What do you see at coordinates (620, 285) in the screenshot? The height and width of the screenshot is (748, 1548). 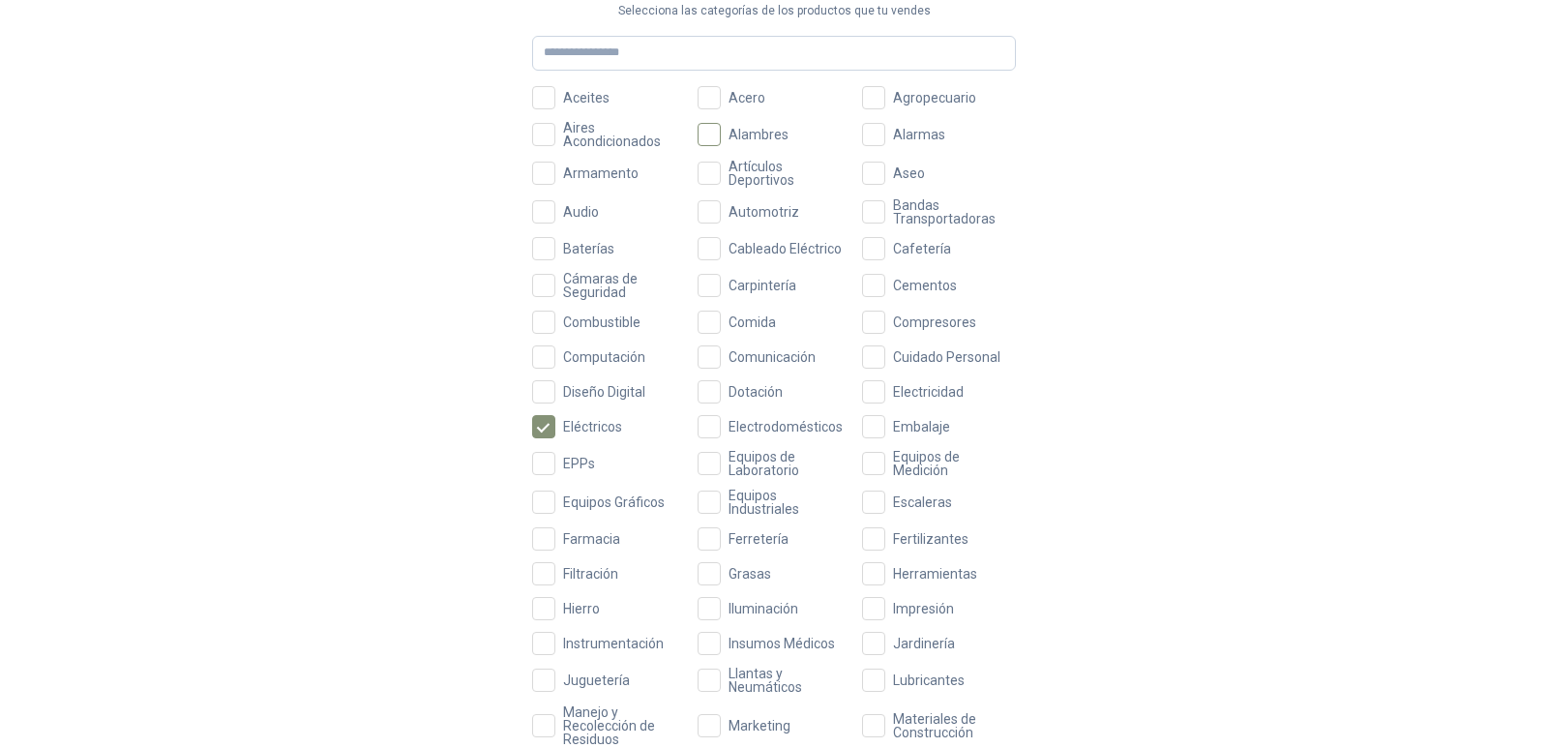 I see `span: Cámaras de Seguridad` at bounding box center [620, 285].